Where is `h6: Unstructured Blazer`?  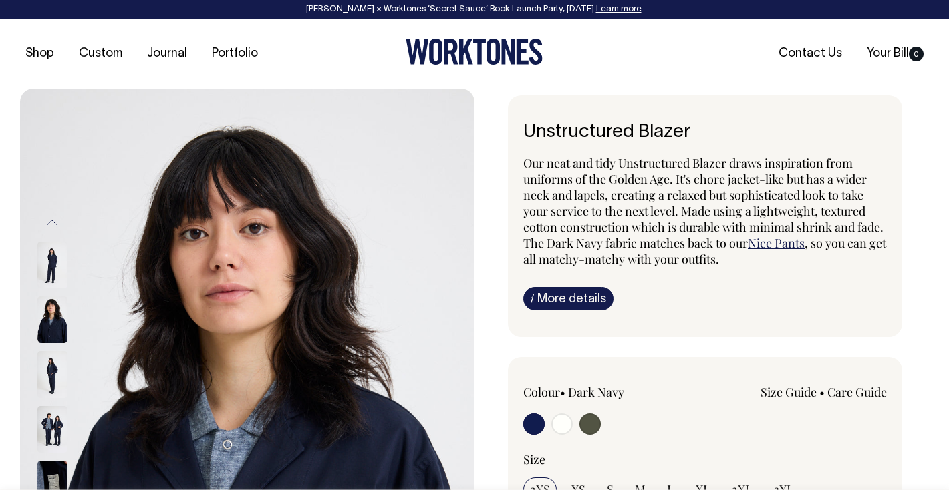
h6: Unstructured Blazer is located at coordinates (705, 132).